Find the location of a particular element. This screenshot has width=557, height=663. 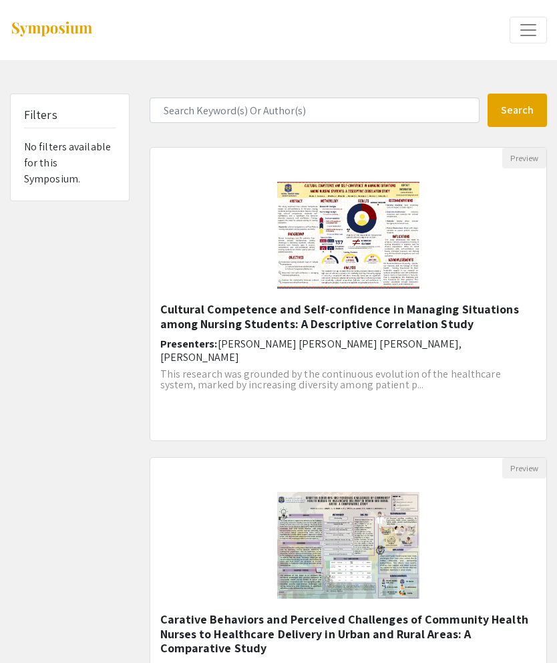

button: Expand or Collapse Menu is located at coordinates (529, 30).